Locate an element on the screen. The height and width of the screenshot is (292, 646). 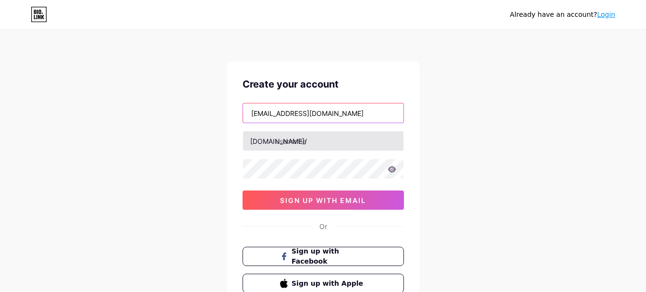
span: Sign up with Facebook is located at coordinates (329, 256).